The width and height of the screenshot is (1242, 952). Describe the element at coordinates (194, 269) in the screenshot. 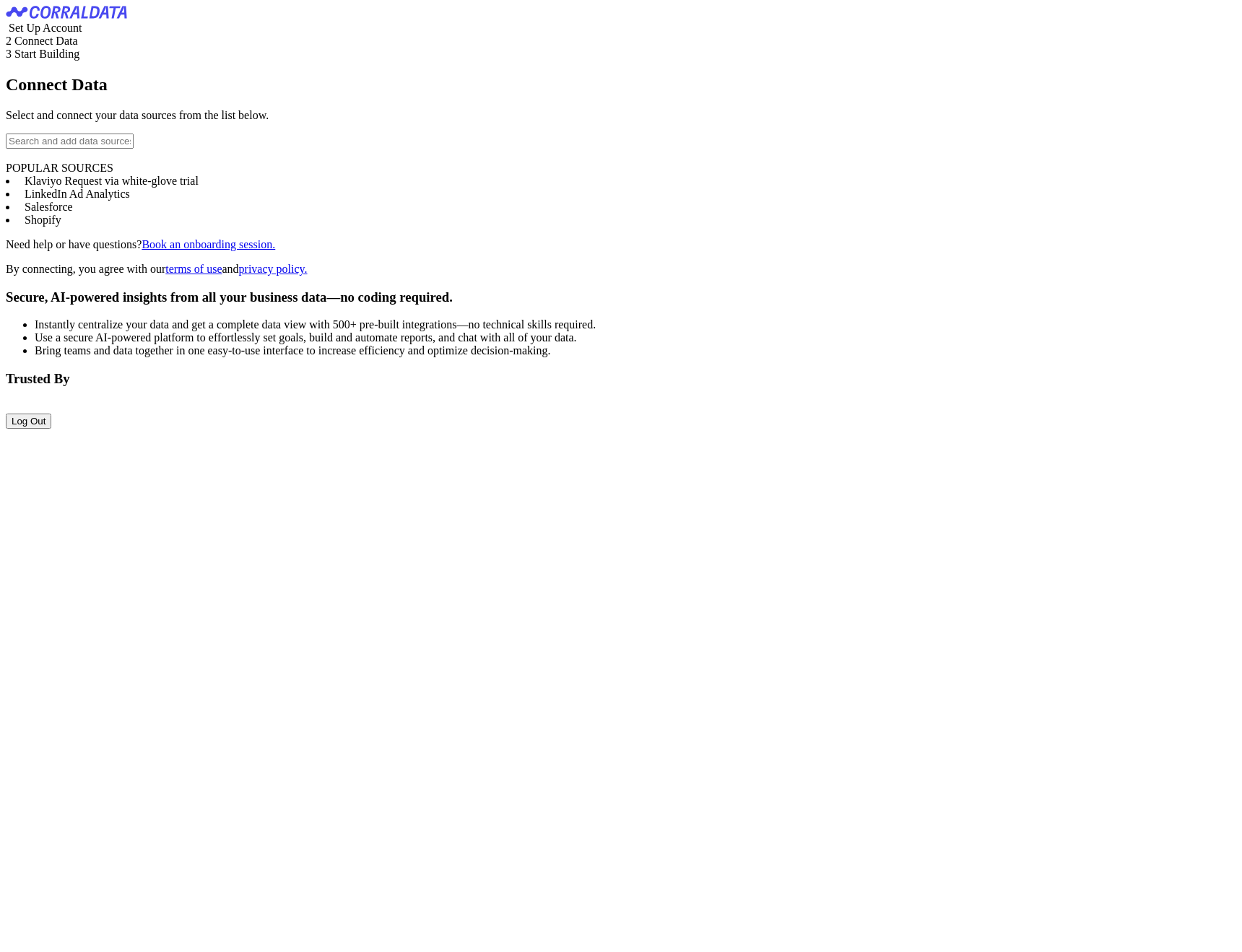

I see `a: terms of use` at that location.